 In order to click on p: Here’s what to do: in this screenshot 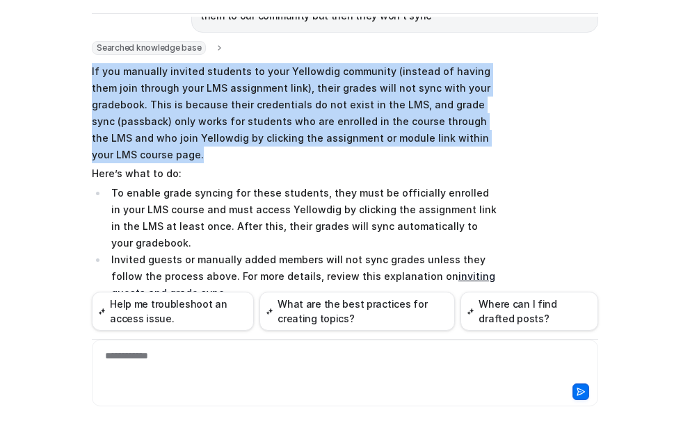, I will do `click(295, 174)`.